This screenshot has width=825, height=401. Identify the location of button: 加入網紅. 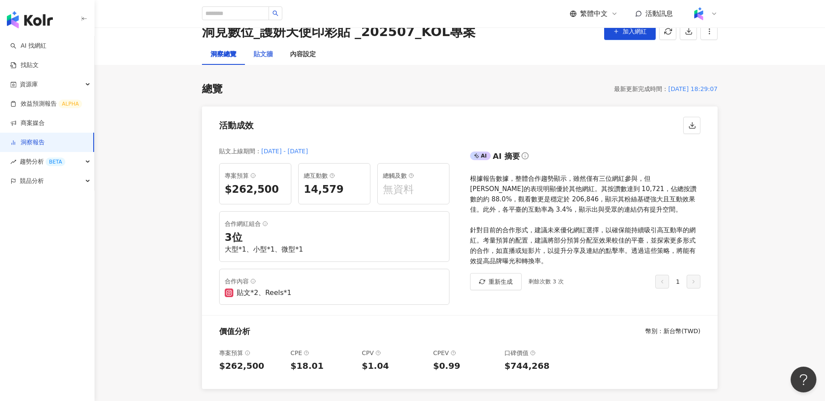
(630, 31).